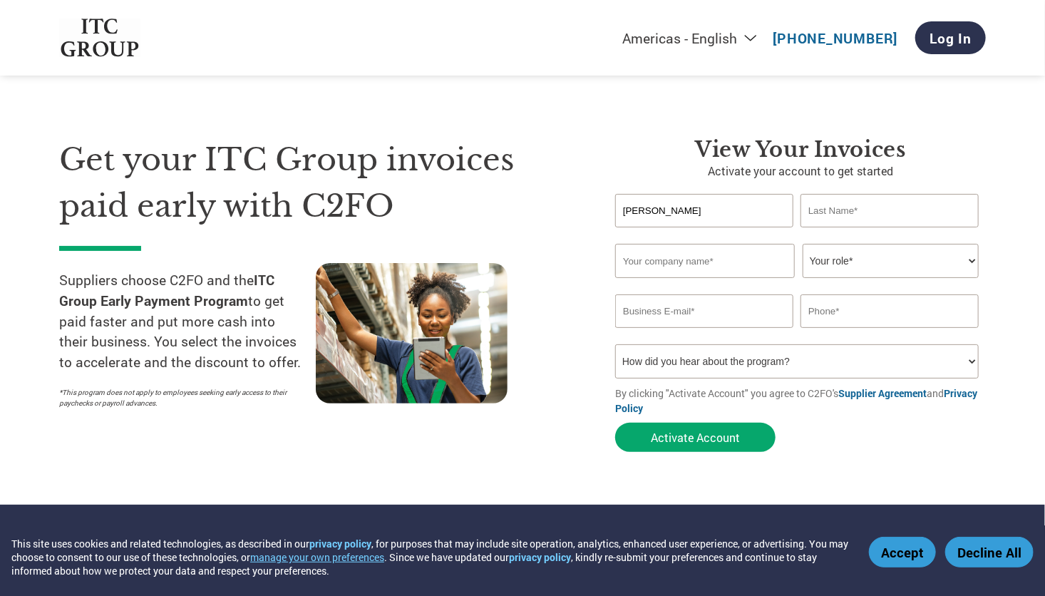 This screenshot has width=1045, height=596. Describe the element at coordinates (704, 233) in the screenshot. I see `div: Invalid first name or first name is too long` at that location.